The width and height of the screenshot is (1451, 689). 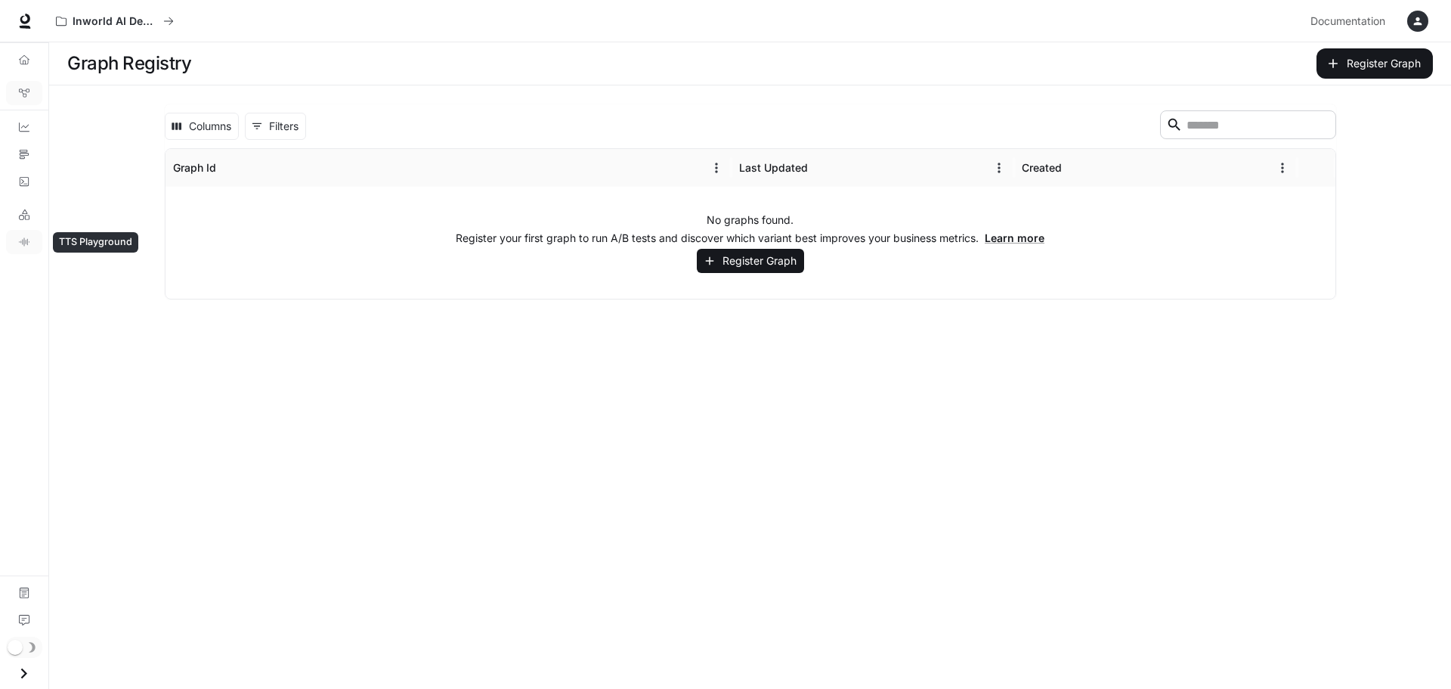 What do you see at coordinates (129, 63) in the screenshot?
I see `h1: Graph Registry` at bounding box center [129, 63].